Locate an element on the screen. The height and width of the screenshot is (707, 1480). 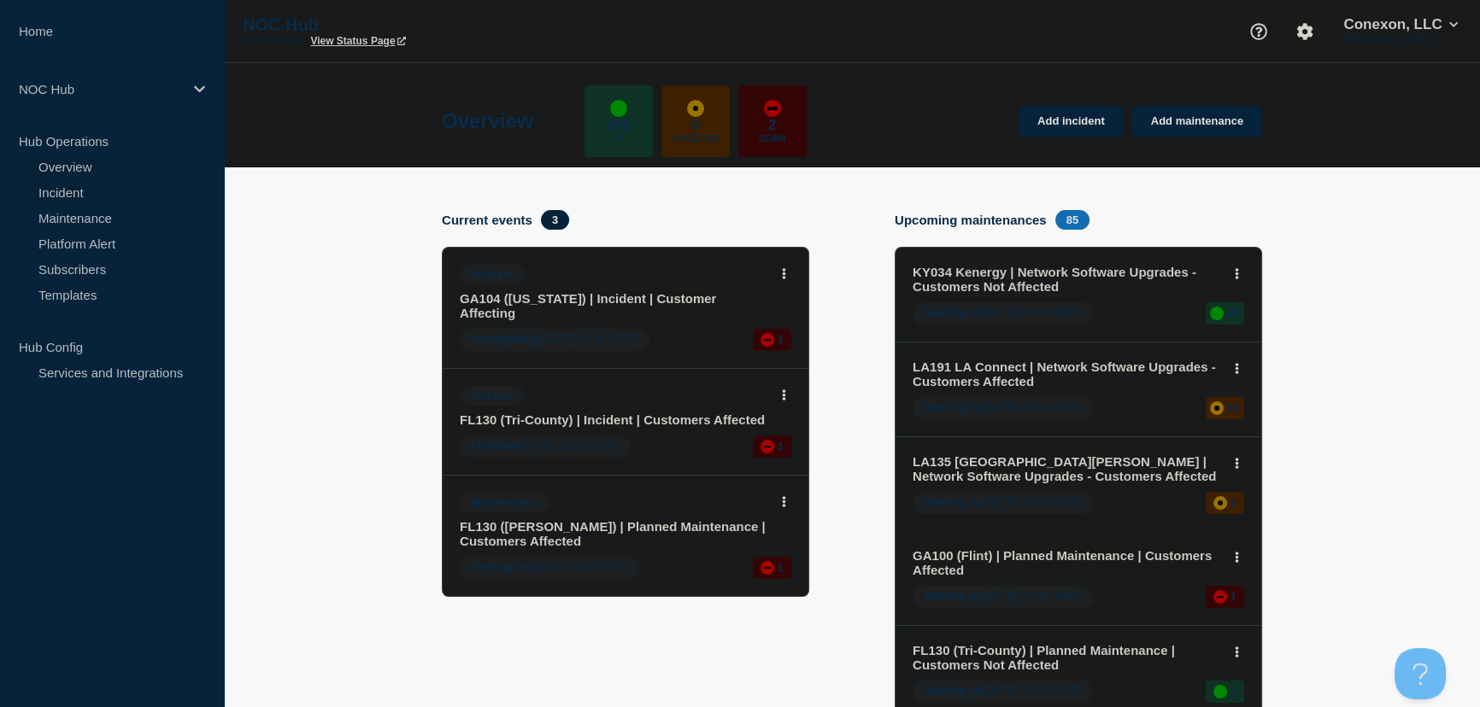
span: Investigating is located at coordinates (505, 338).